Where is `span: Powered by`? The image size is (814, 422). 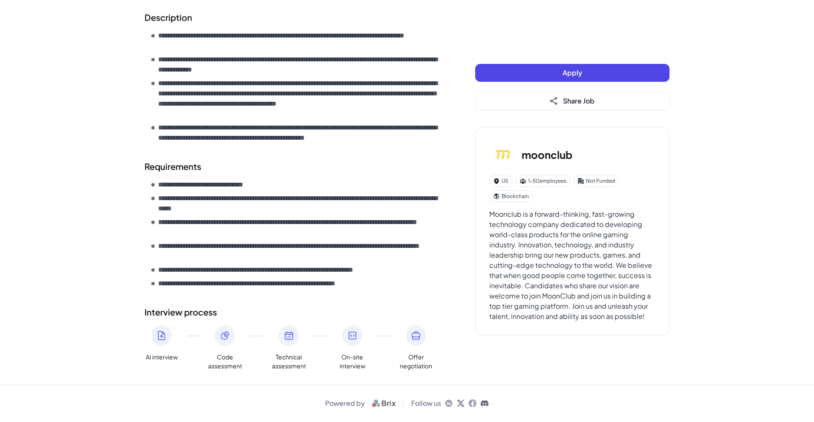
span: Powered by is located at coordinates (345, 404).